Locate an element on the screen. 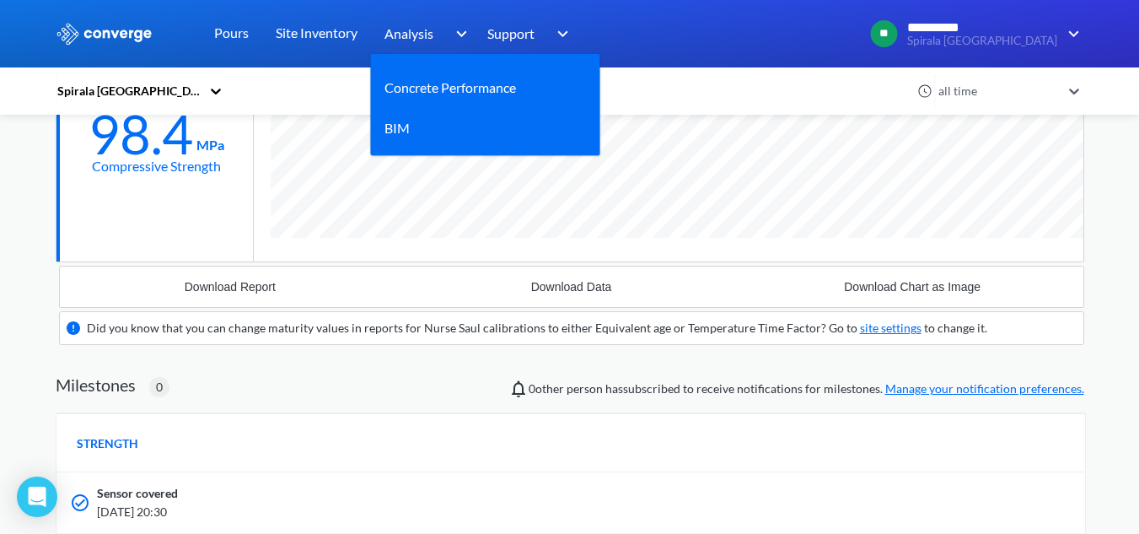 The height and width of the screenshot is (534, 1139). span: Analysis is located at coordinates (409, 33).